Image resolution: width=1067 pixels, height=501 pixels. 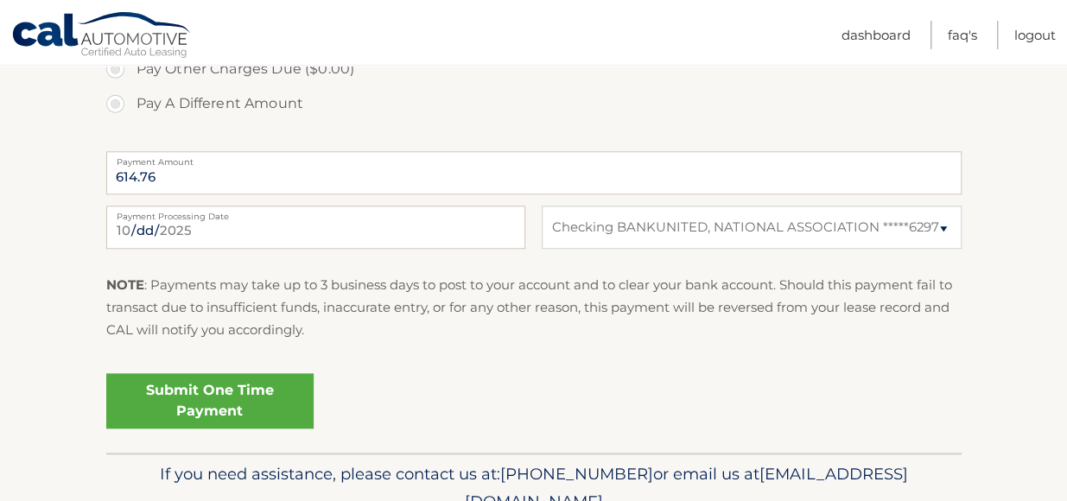 What do you see at coordinates (102, 36) in the screenshot?
I see `a: Cal Automotive` at bounding box center [102, 36].